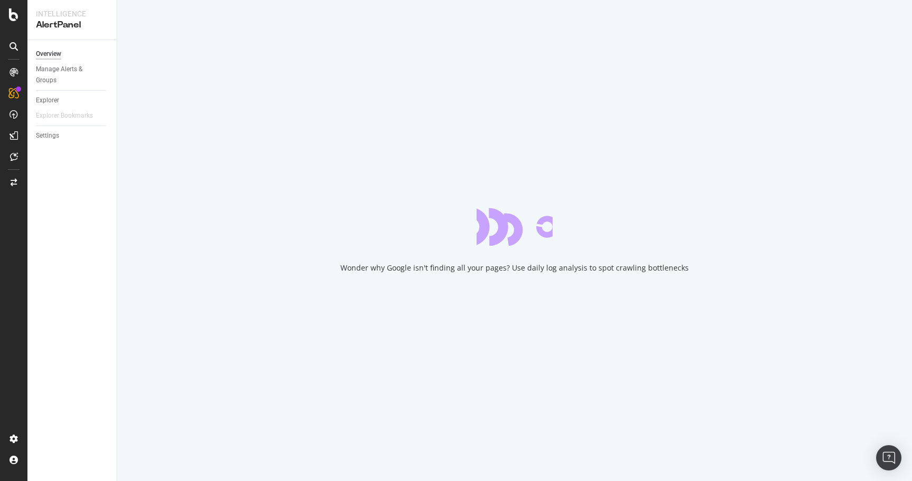 Image resolution: width=912 pixels, height=481 pixels. I want to click on div: Intelligence, so click(72, 14).